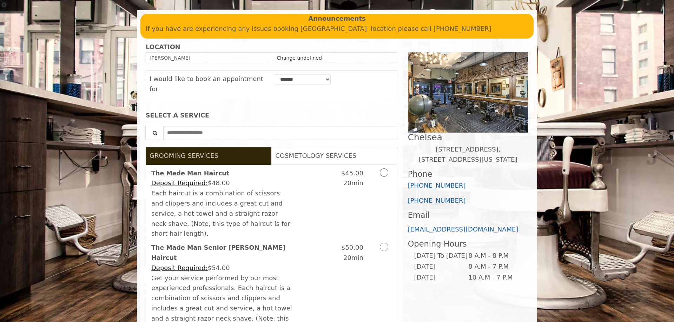  I want to click on td: 10 A.M - 7 P.M, so click(495, 278).